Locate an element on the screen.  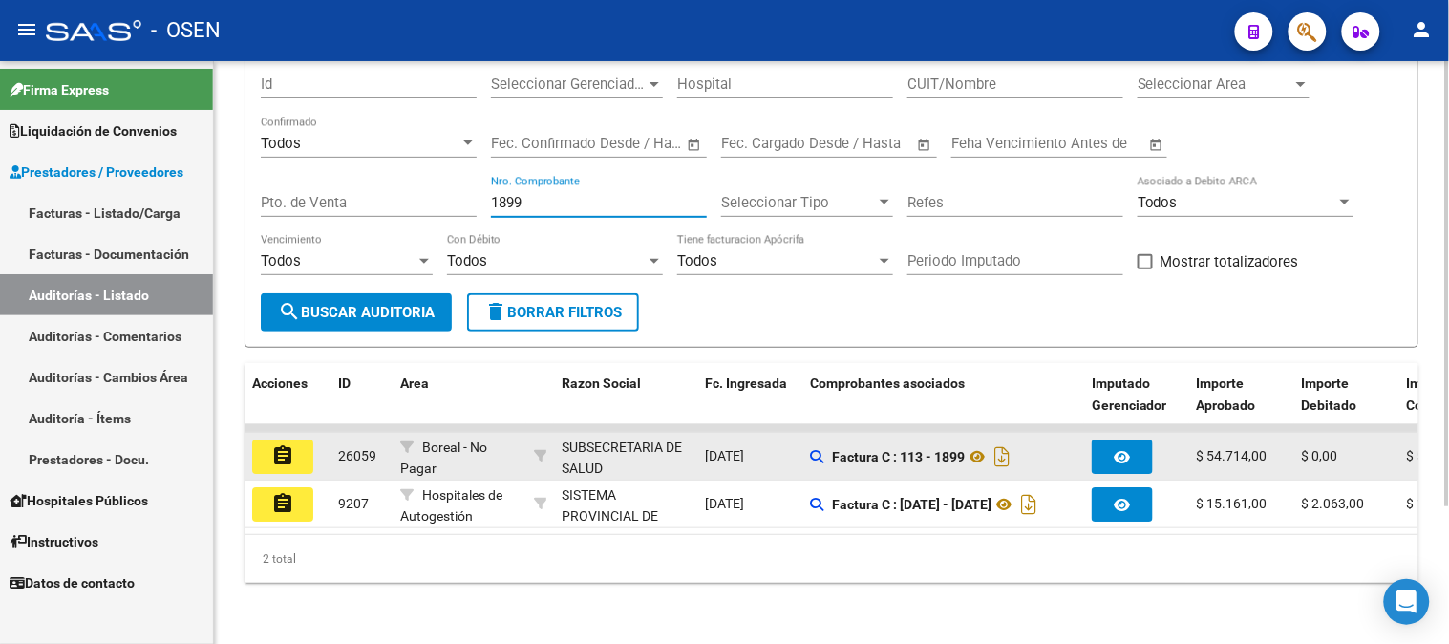
div: SUBSECRETARIA DE SALUD is located at coordinates (626, 458).